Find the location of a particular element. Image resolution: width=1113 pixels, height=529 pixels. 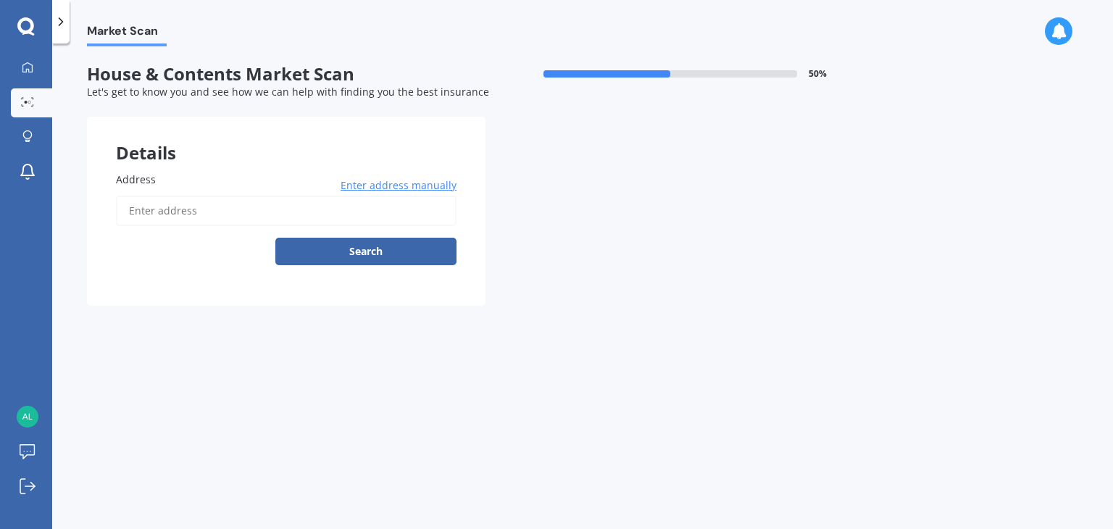

span: 50 % is located at coordinates (818, 74).